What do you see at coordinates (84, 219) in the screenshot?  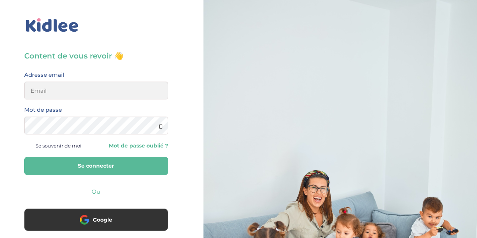 I see `img: google.png` at bounding box center [84, 219].